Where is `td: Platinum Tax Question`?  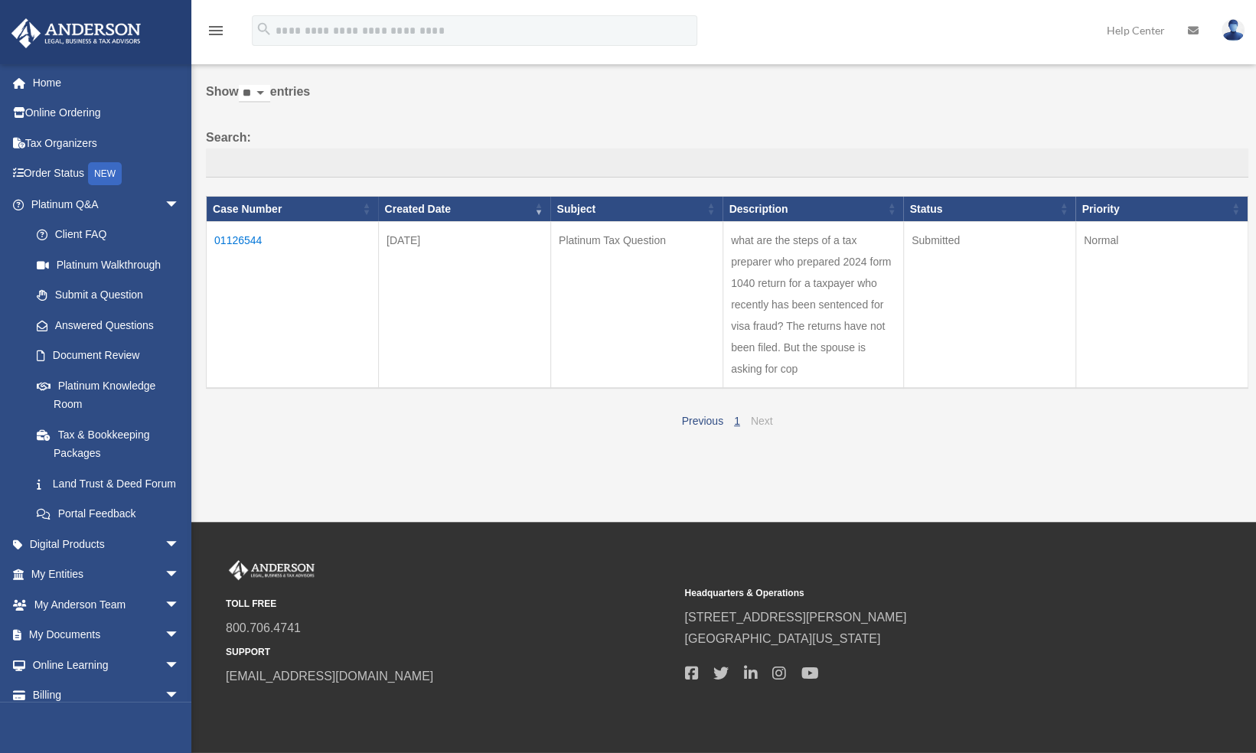 td: Platinum Tax Question is located at coordinates (636, 305).